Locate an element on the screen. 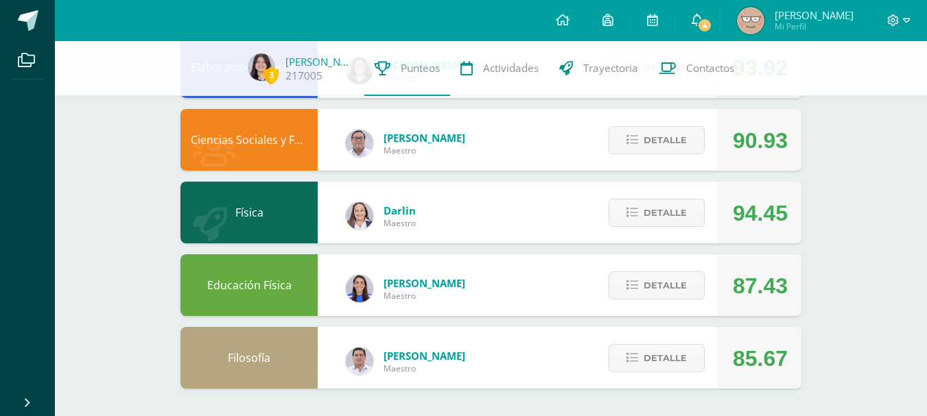 This screenshot has width=927, height=416. div: Educación Física is located at coordinates (249, 285).